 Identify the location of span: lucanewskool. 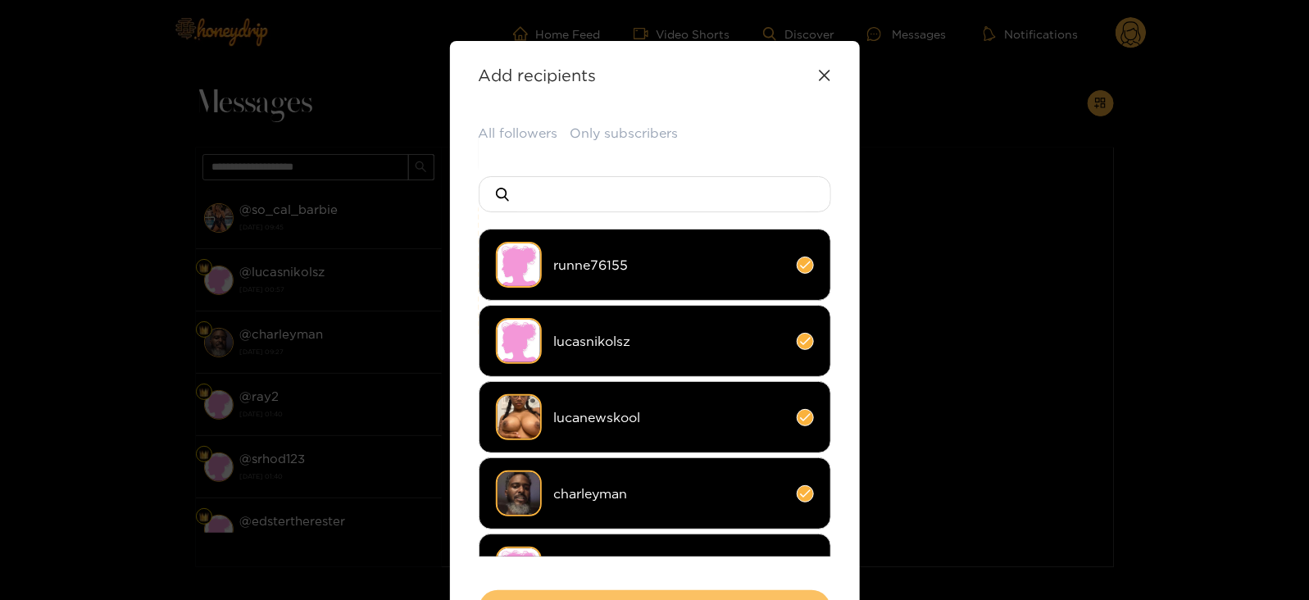
(669, 417).